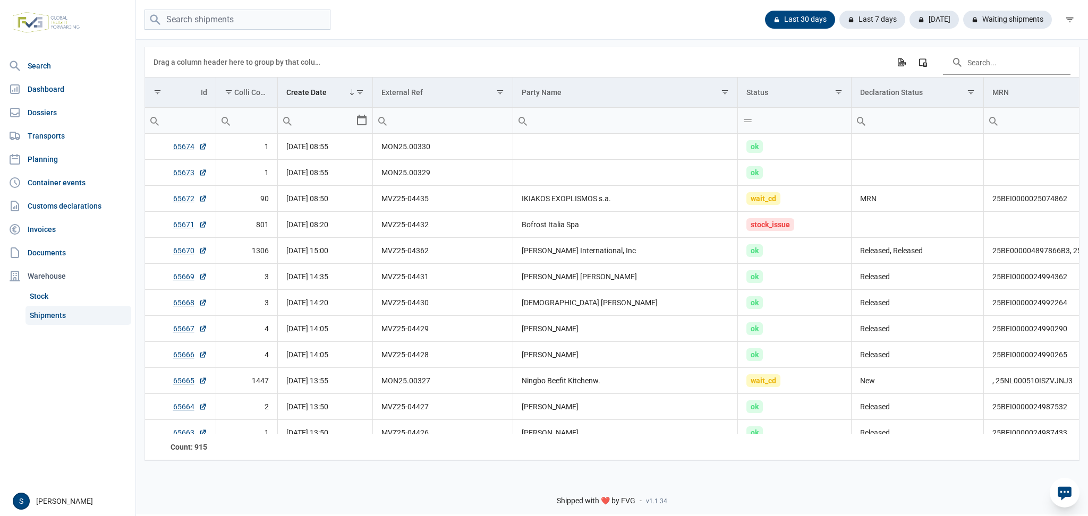  I want to click on a: 65668, so click(190, 303).